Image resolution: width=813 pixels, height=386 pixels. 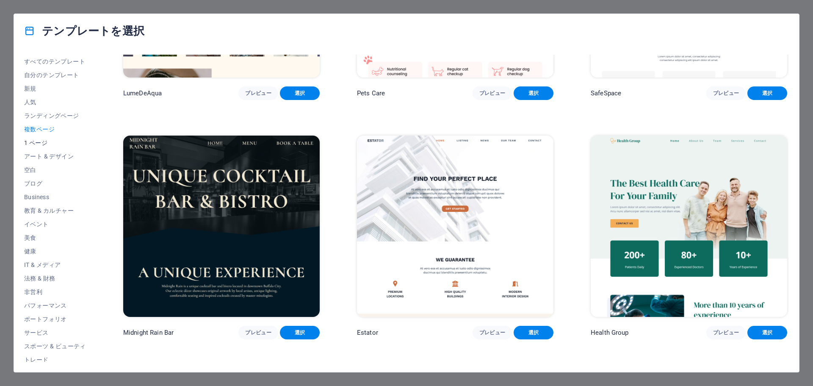 I want to click on button: アート & デザイン, so click(x=55, y=156).